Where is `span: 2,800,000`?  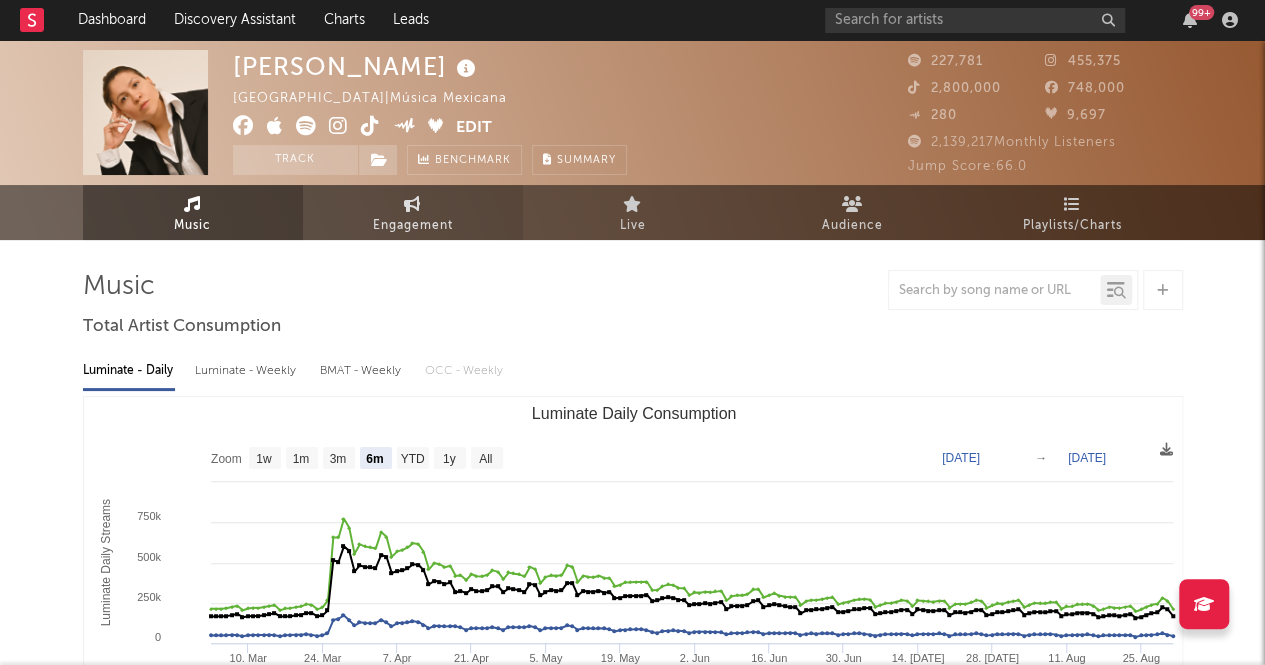 span: 2,800,000 is located at coordinates (954, 88).